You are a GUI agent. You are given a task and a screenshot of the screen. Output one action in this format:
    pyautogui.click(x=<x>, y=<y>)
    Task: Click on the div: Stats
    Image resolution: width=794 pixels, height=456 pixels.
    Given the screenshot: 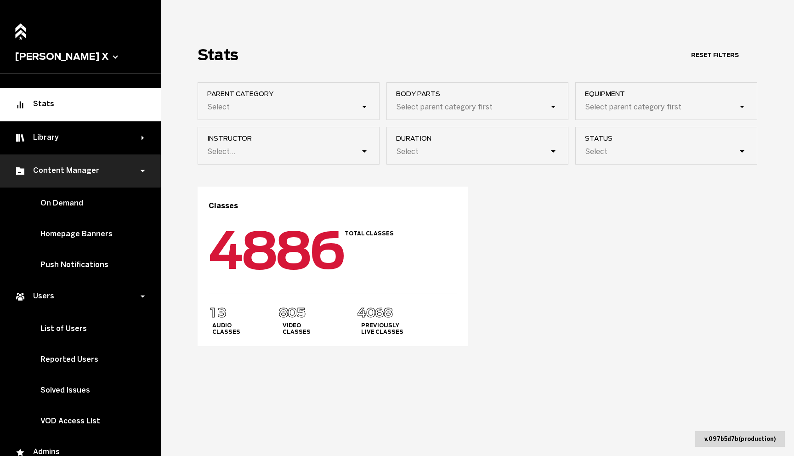 What is the action you would take?
    pyautogui.click(x=80, y=105)
    